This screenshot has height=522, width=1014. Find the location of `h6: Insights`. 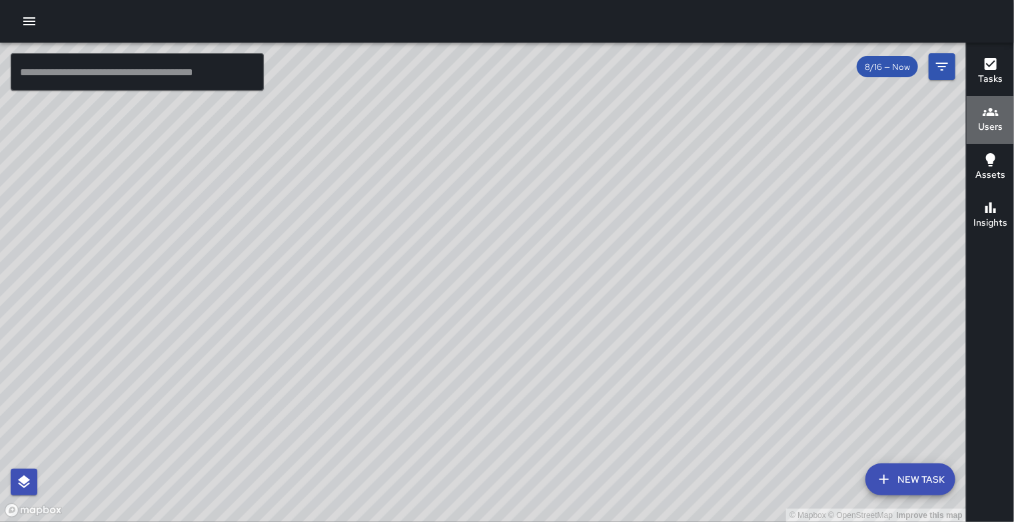

h6: Insights is located at coordinates (990, 223).